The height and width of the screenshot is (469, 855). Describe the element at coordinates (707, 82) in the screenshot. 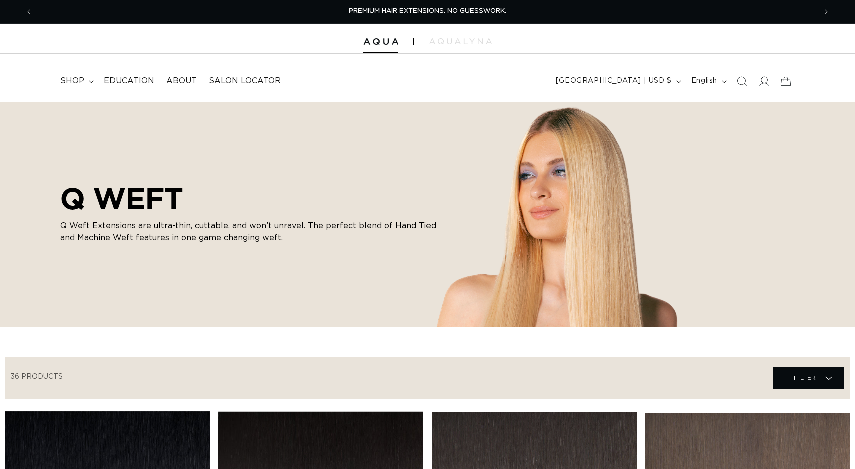

I see `button: English` at that location.